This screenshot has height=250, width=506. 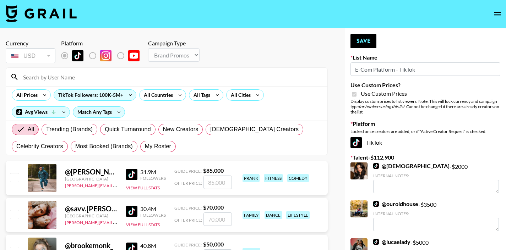 What do you see at coordinates (31, 43) in the screenshot?
I see `div: Currency` at bounding box center [31, 43].